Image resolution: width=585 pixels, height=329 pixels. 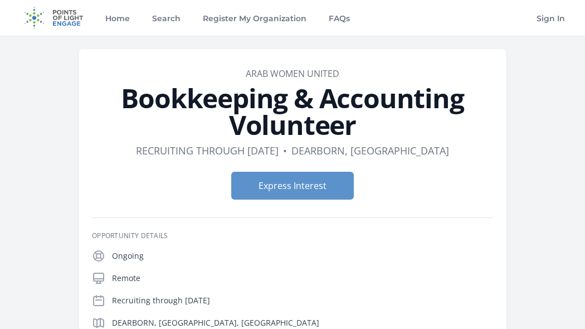 I want to click on p: Ongoing, so click(x=303, y=256).